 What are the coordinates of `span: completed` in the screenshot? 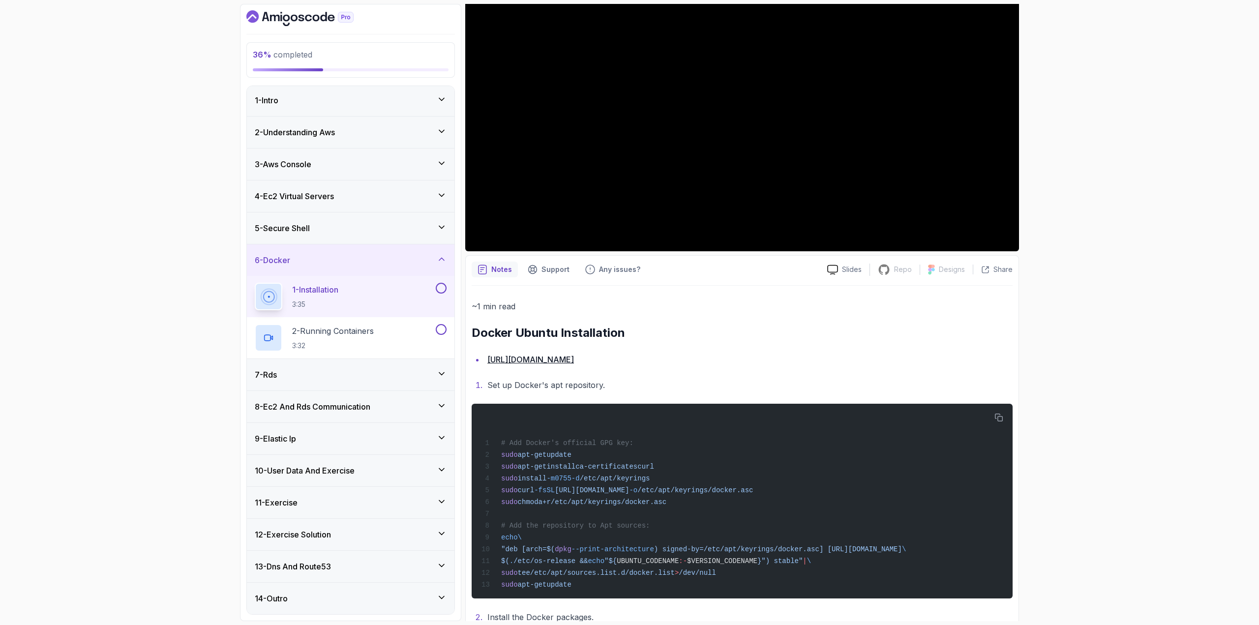 It's located at (282, 55).